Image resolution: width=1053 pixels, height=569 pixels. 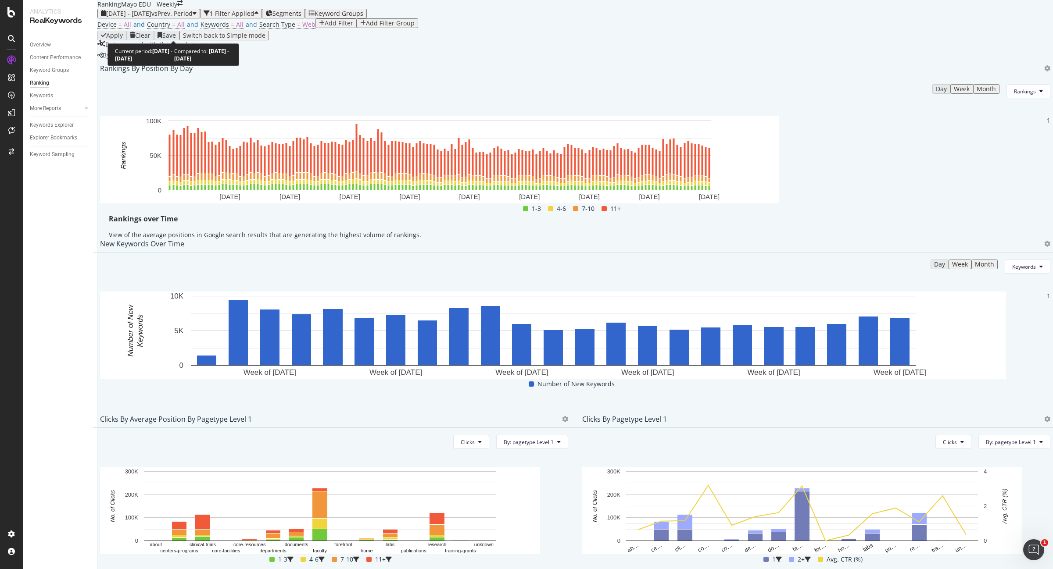 I want to click on text: 50K, so click(x=155, y=155).